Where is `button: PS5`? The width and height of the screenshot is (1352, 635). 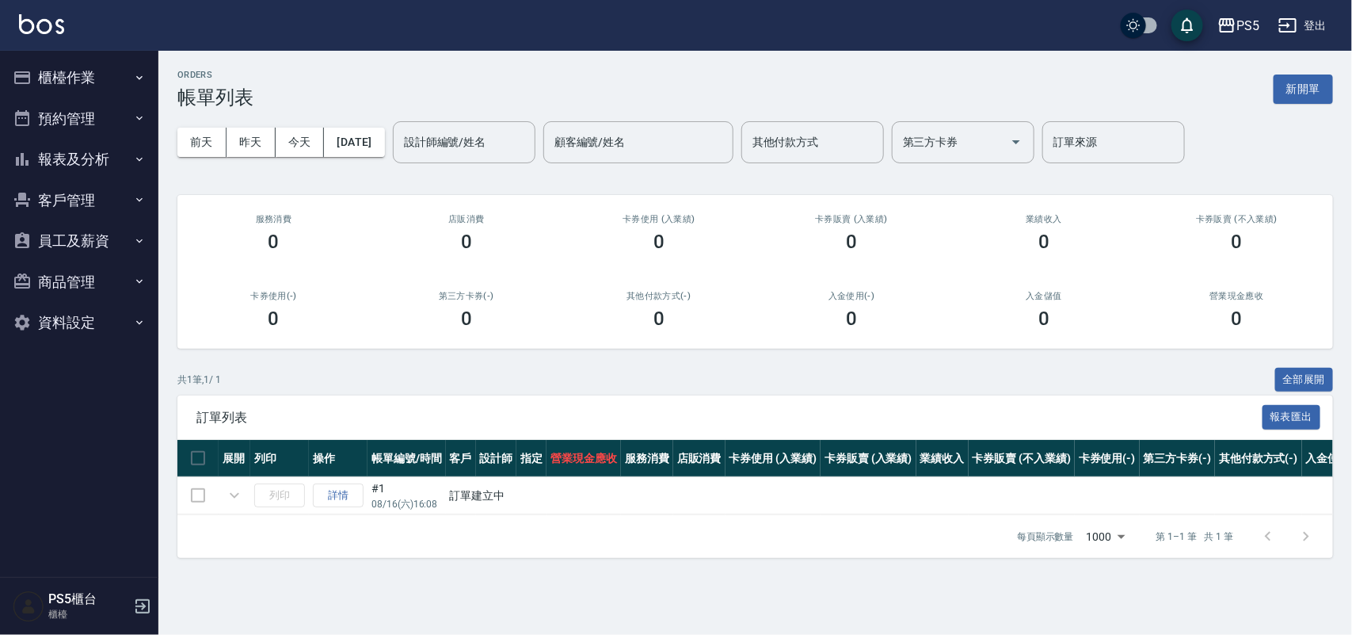 button: PS5 is located at coordinates (1238, 25).